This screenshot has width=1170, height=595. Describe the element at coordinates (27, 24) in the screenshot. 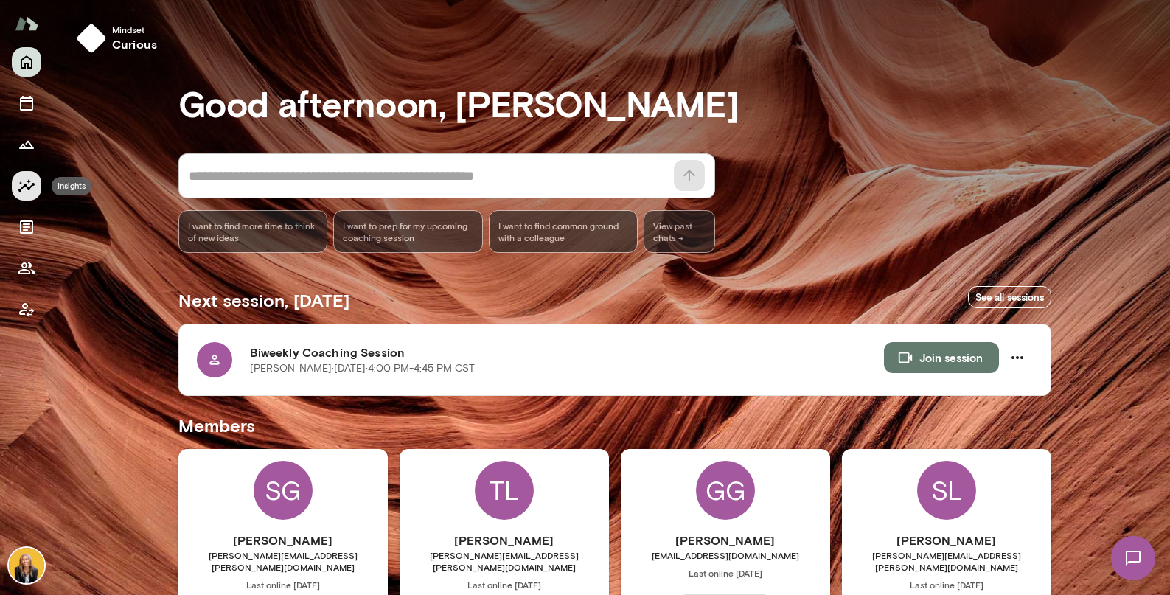

I see `img: Mento` at that location.